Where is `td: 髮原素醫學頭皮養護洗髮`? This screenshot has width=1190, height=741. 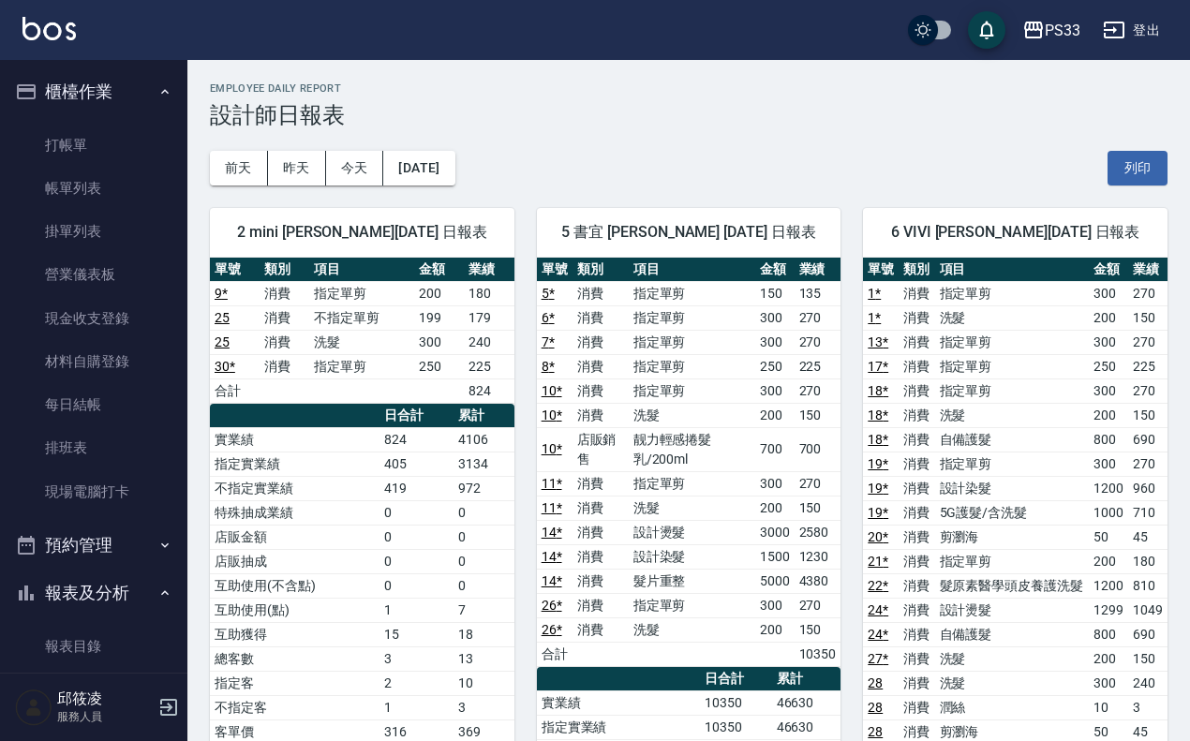 td: 髮原素醫學頭皮養護洗髮 is located at coordinates (1012, 586).